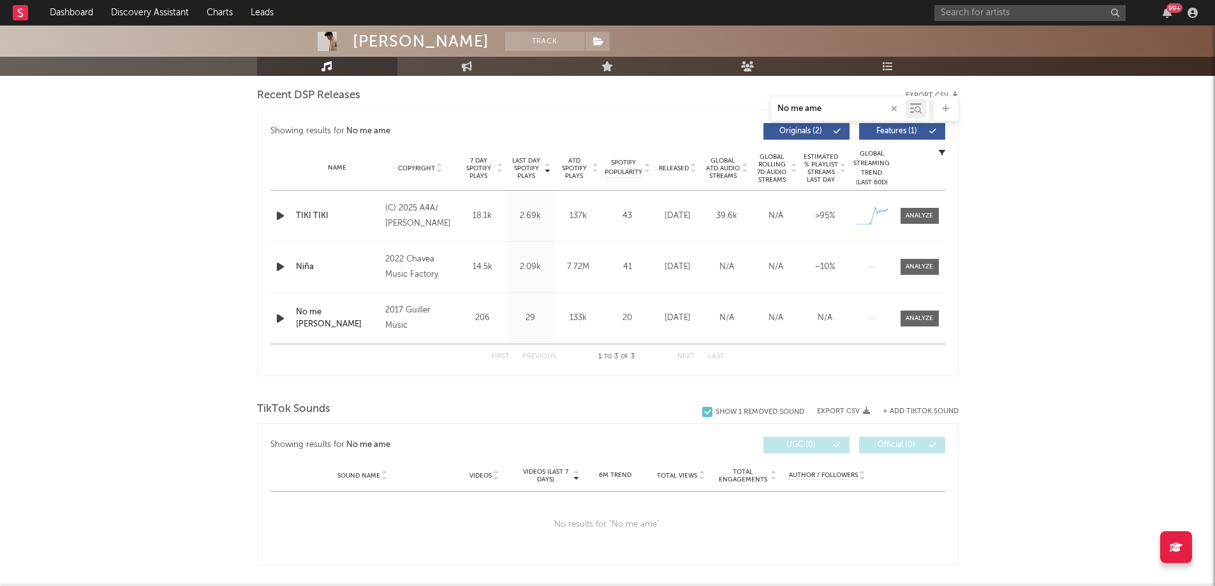 This screenshot has width=1215, height=586. What do you see at coordinates (337, 216) in the screenshot?
I see `div: TIKI TIKI` at bounding box center [337, 216].